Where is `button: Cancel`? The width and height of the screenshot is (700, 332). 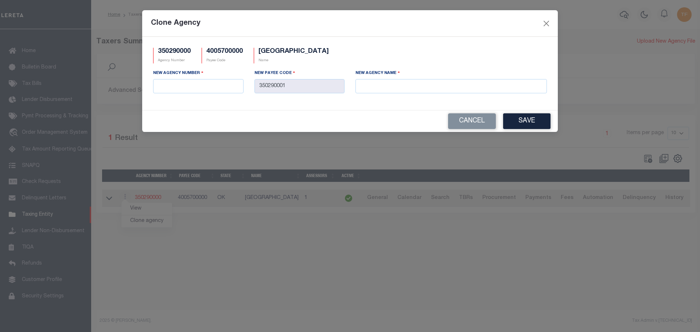
button: Cancel is located at coordinates (472, 121).